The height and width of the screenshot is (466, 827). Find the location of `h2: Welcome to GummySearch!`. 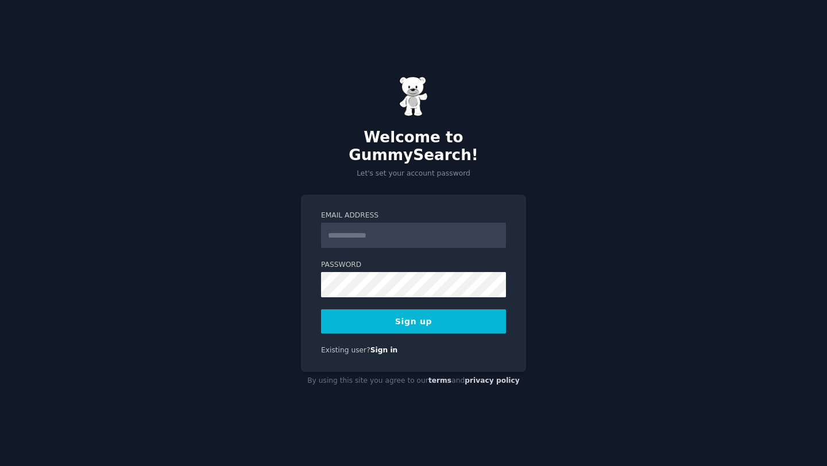

h2: Welcome to GummySearch! is located at coordinates (413, 146).